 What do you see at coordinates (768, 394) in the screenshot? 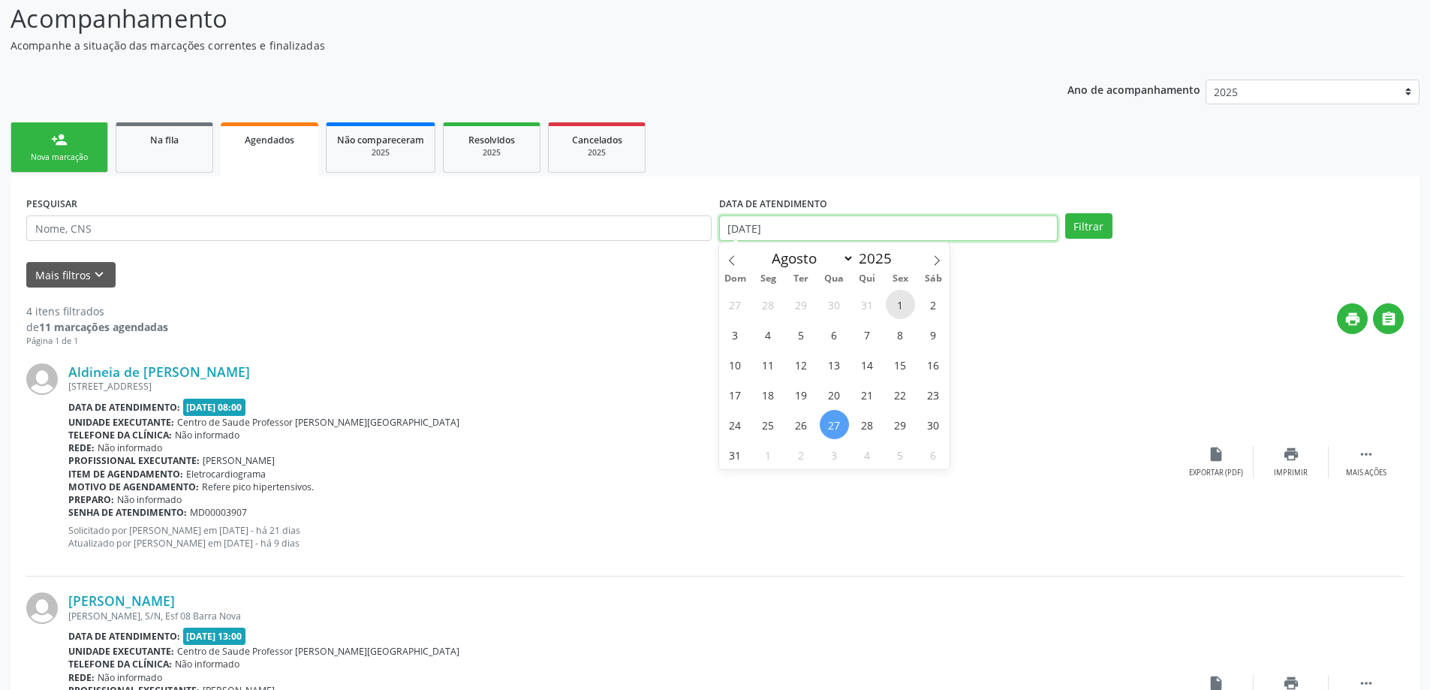
I see `span: Agosto 18, 2025` at bounding box center [768, 394].